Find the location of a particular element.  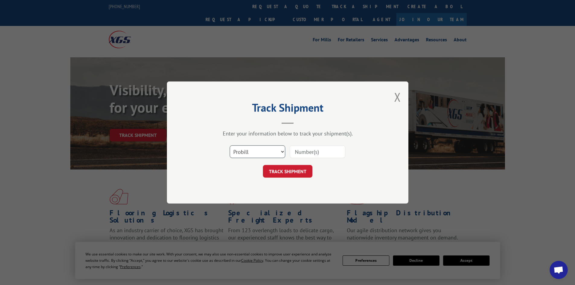

div: Enter your information below to track your shipment(s). is located at coordinates (288, 133).